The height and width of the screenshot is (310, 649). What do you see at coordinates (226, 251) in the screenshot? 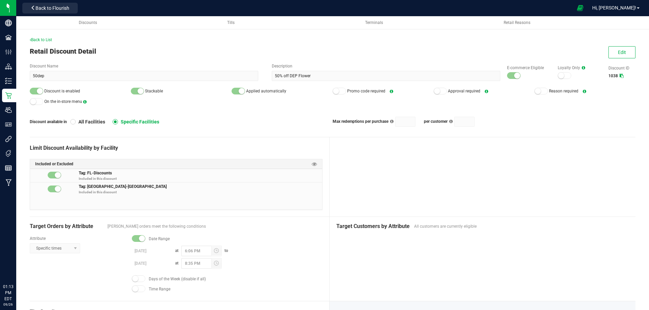
I see `span: to` at bounding box center [226, 251].